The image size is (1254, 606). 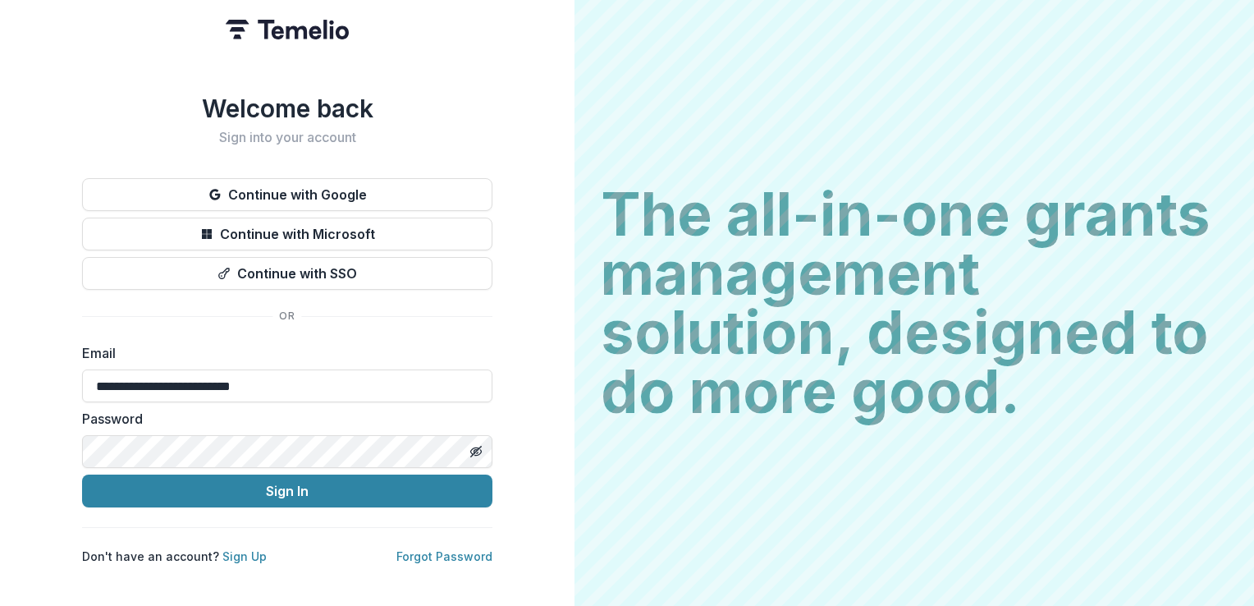 What do you see at coordinates (174, 556) in the screenshot?
I see `p: Don't have an account?` at bounding box center [174, 556].